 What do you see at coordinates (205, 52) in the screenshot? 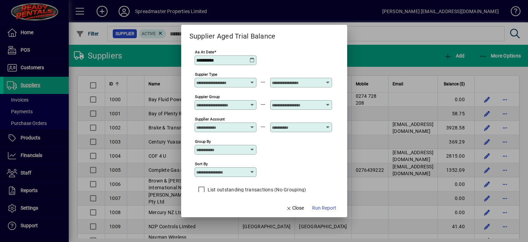
I see `mat-label: As at Date` at bounding box center [205, 52].